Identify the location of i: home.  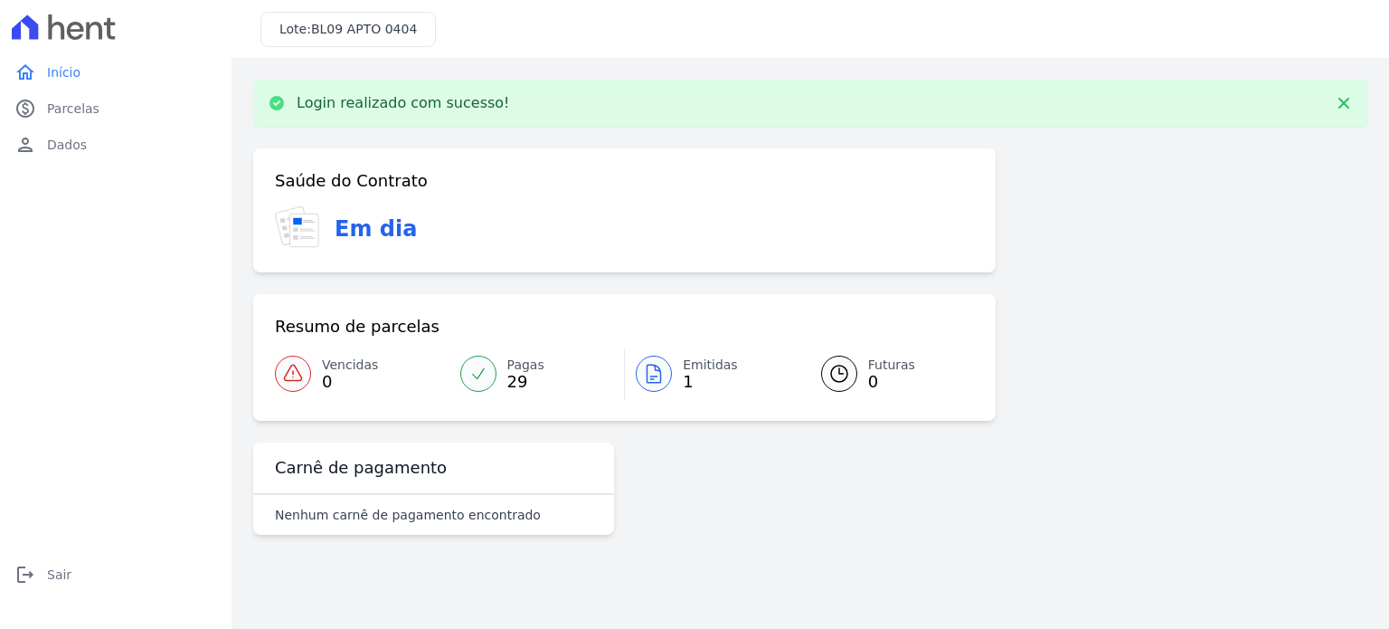
(25, 72).